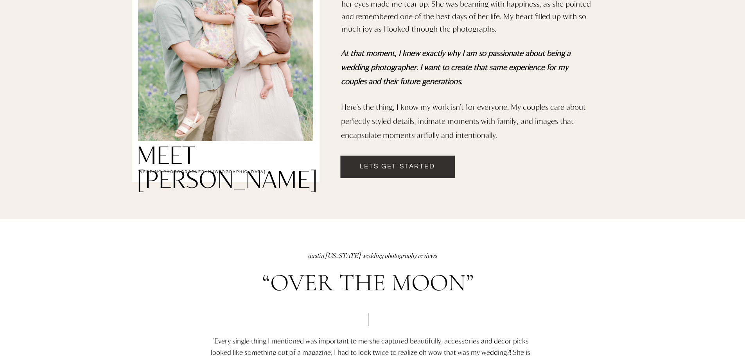 The height and width of the screenshot is (356, 745). I want to click on h2: Lets get started, so click(397, 172).